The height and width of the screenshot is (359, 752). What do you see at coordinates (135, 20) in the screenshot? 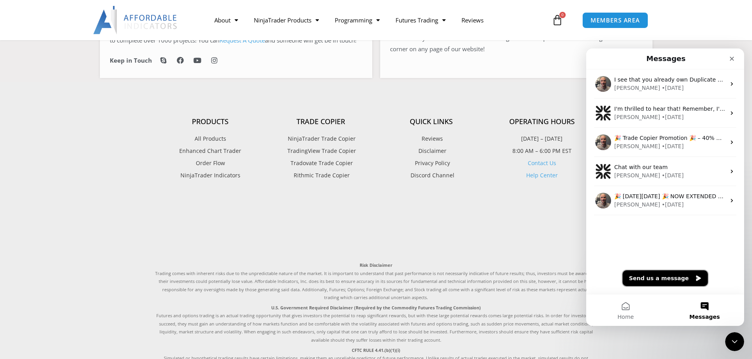
I see `img: LogoAI | Affordable Indicators – NinjaTrader` at bounding box center [135, 20].